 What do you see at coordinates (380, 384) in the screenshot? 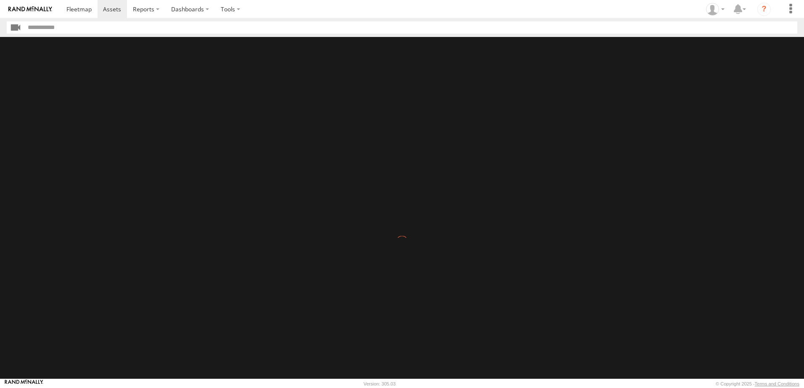
I see `div: Version: 305.03` at bounding box center [380, 384].